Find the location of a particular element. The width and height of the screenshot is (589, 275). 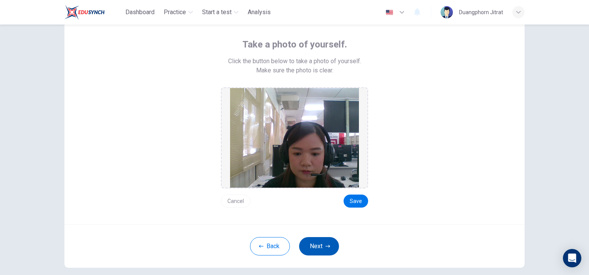

span: Start a test is located at coordinates (217, 12).